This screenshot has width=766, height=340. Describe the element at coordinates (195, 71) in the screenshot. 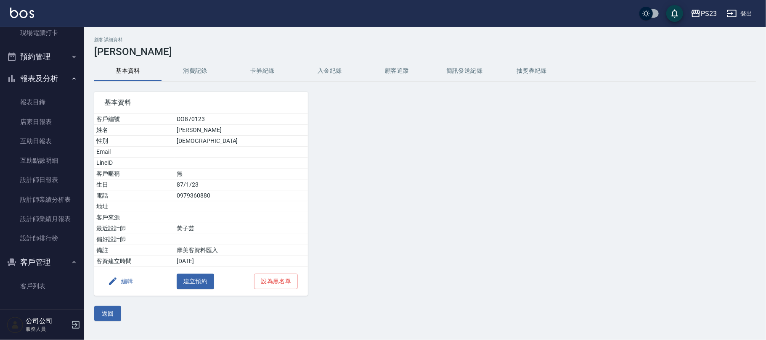

I see `button: 消費記錄` at that location.